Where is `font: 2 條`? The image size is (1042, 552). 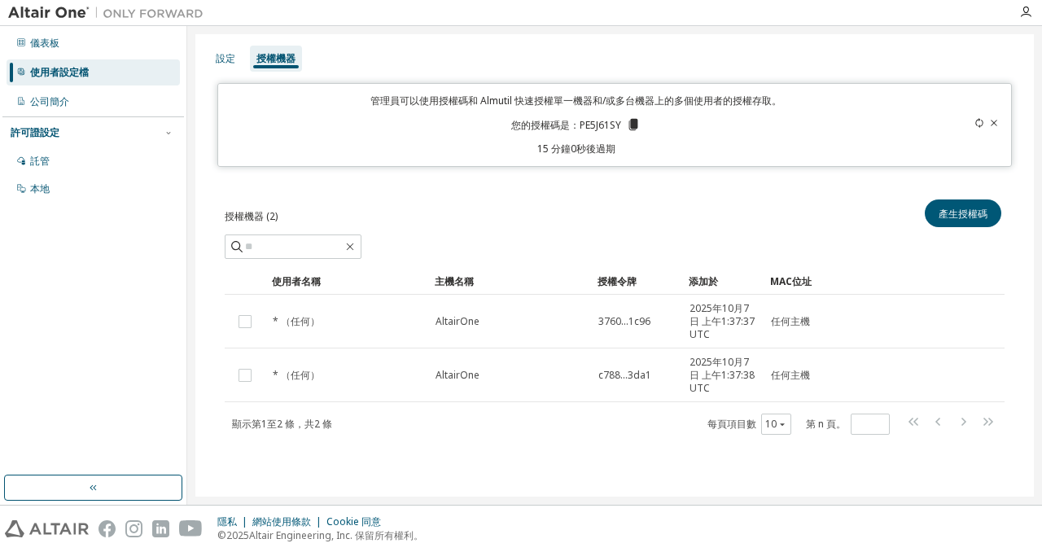 font: 2 條 is located at coordinates (323, 423).